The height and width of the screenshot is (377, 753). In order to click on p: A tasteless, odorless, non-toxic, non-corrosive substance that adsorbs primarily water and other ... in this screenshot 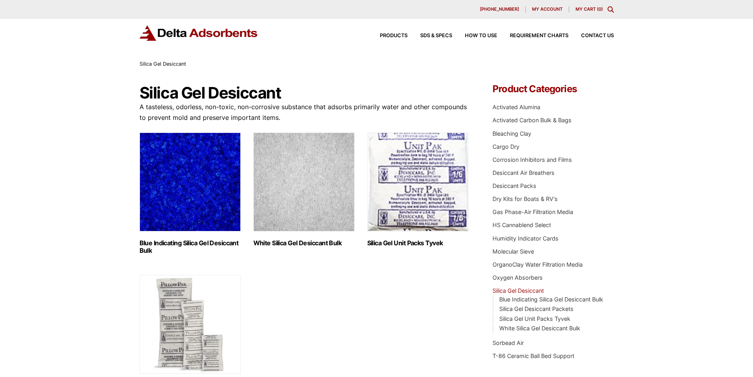, I will do `click(304, 112)`.